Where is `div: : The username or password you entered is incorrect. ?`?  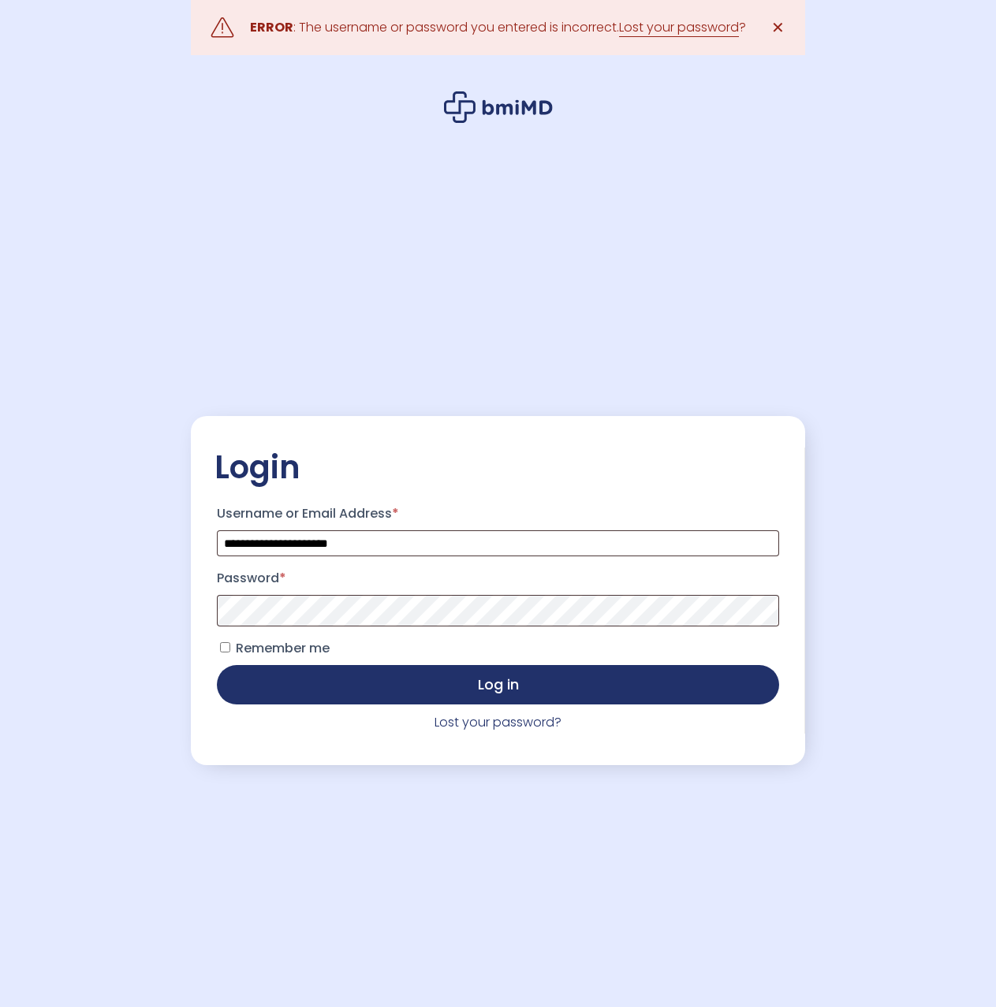 div: : The username or password you entered is incorrect. ? is located at coordinates (497, 28).